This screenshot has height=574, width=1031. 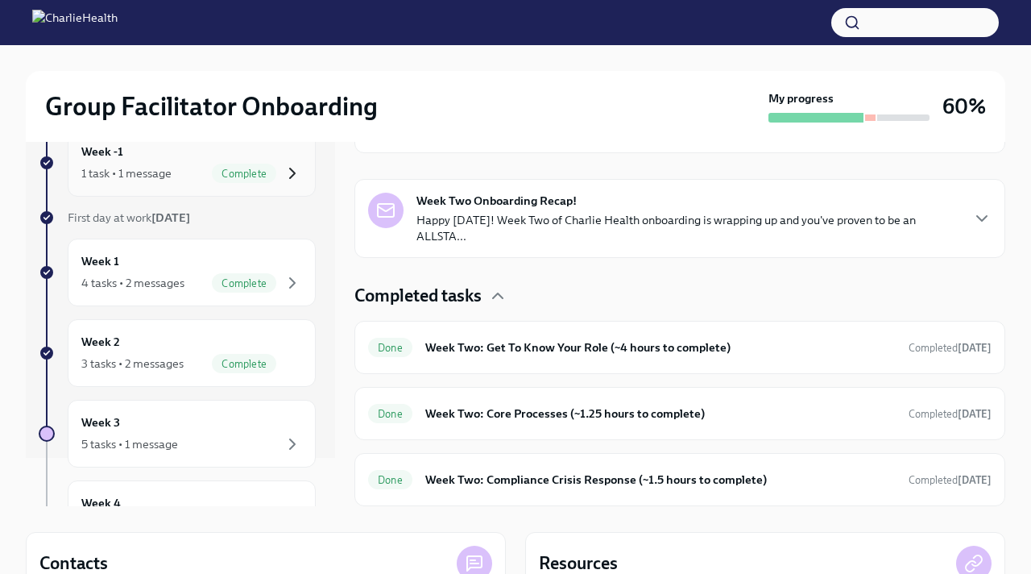 I want to click on div: 3 tasks • 2 messages, so click(x=132, y=363).